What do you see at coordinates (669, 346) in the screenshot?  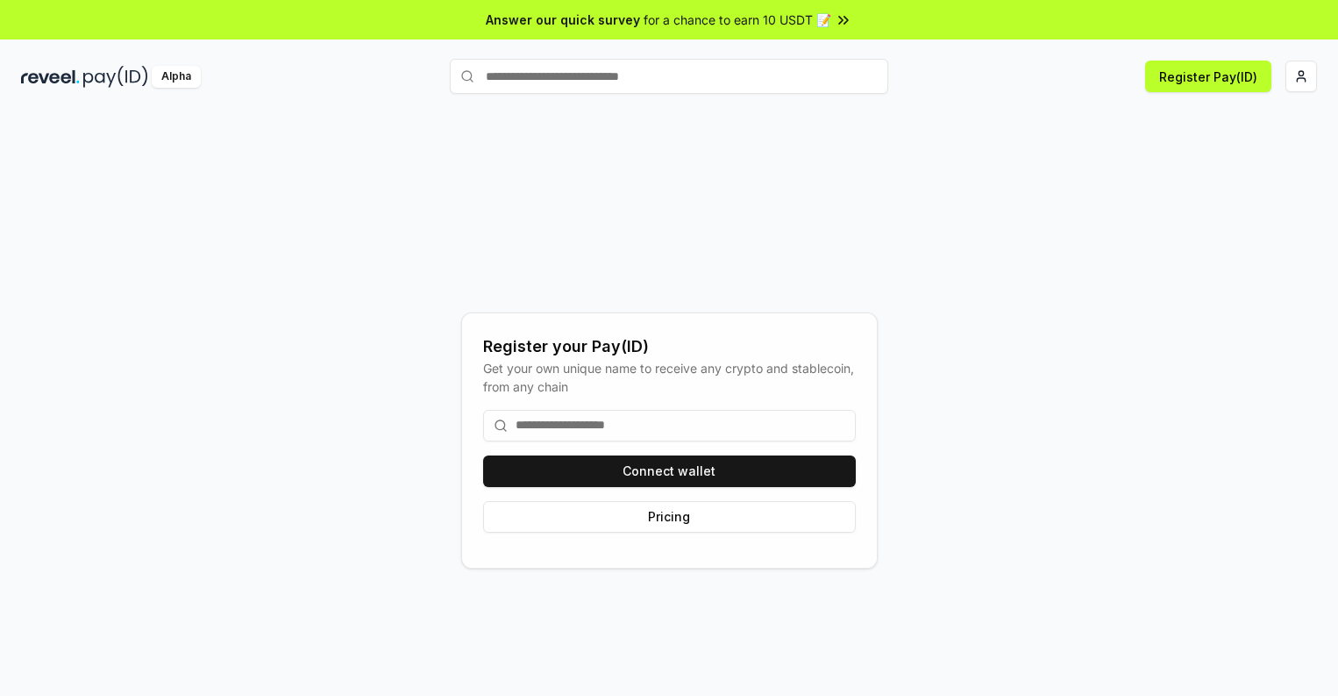 I see `div: Register your Pay(ID)` at bounding box center [669, 346].